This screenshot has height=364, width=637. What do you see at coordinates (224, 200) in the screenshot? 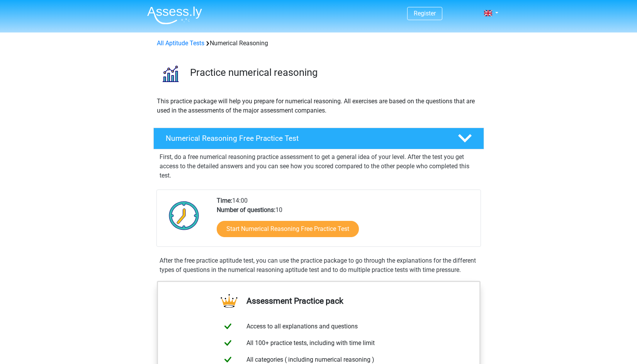
I see `b: Time:` at bounding box center [224, 200].